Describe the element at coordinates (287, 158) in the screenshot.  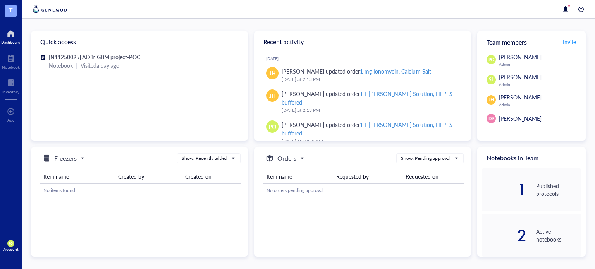
I see `h5: Orders` at that location.